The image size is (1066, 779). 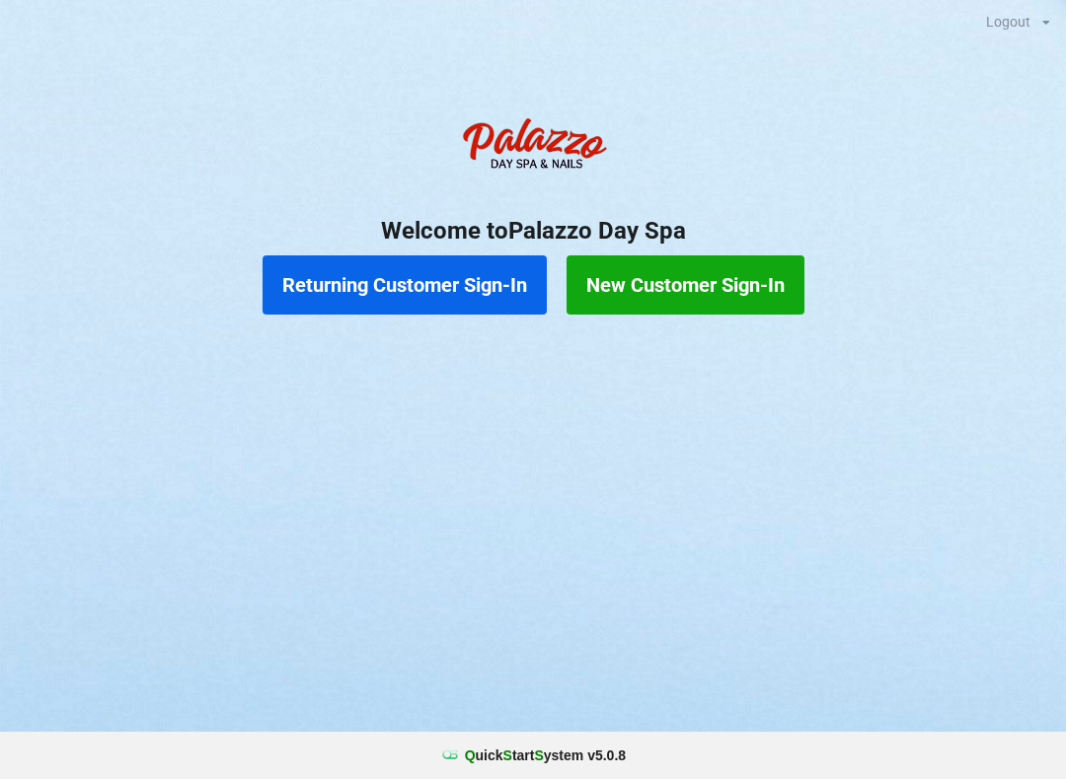 What do you see at coordinates (545, 756) in the screenshot?
I see `b: uick tart ystem v 5.0.8` at bounding box center [545, 756].